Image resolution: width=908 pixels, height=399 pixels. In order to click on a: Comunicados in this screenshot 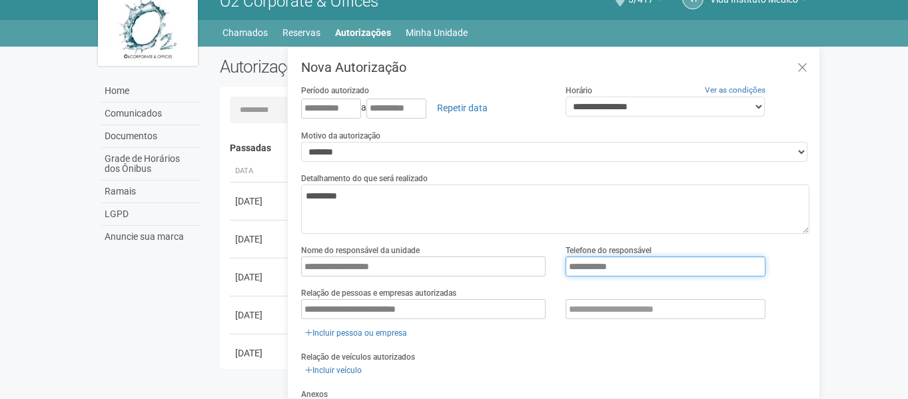, I will do `click(151, 114)`.